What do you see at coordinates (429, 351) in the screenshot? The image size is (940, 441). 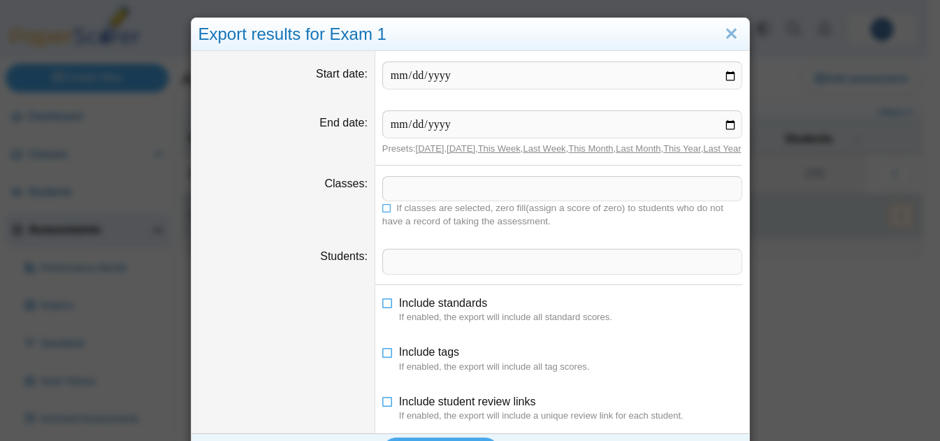 I see `span: Include tags` at bounding box center [429, 351].